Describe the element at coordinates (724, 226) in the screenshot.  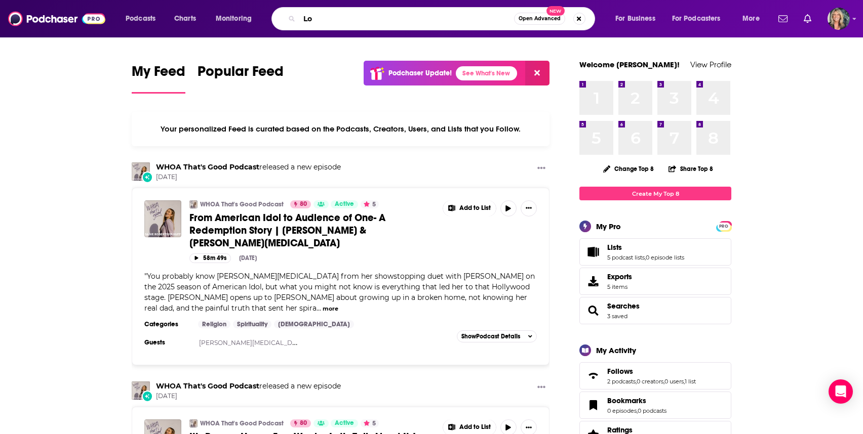
I see `span: PRO` at that location.